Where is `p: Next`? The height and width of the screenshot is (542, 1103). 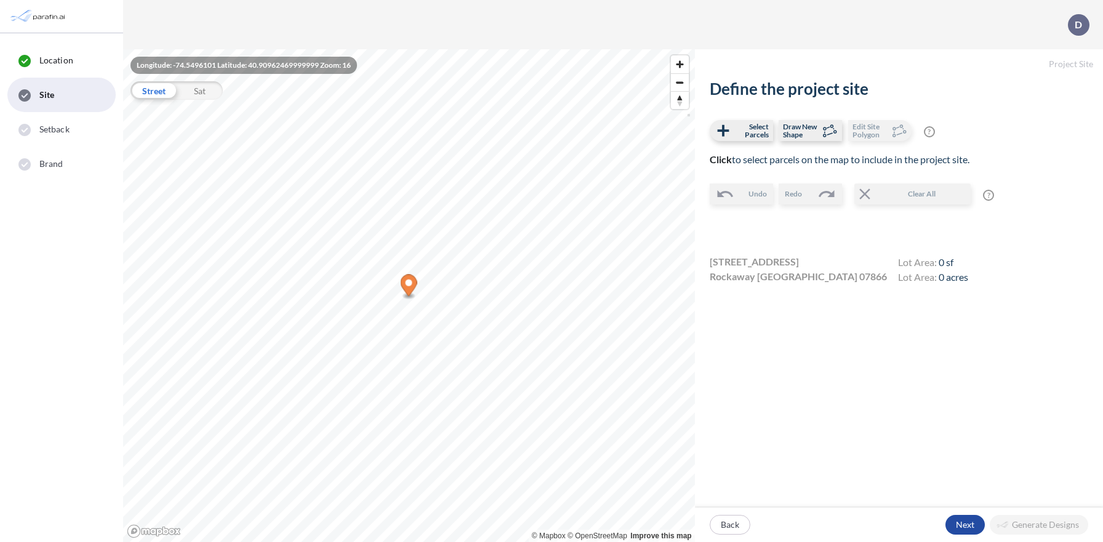
p: Next is located at coordinates (965, 525).